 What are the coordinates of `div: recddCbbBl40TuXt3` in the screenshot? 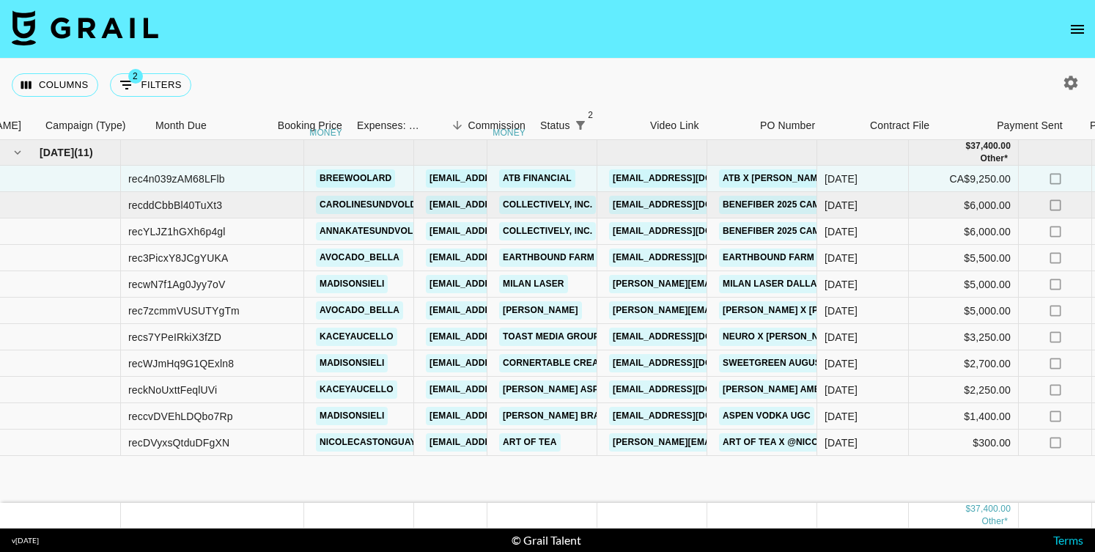 It's located at (175, 205).